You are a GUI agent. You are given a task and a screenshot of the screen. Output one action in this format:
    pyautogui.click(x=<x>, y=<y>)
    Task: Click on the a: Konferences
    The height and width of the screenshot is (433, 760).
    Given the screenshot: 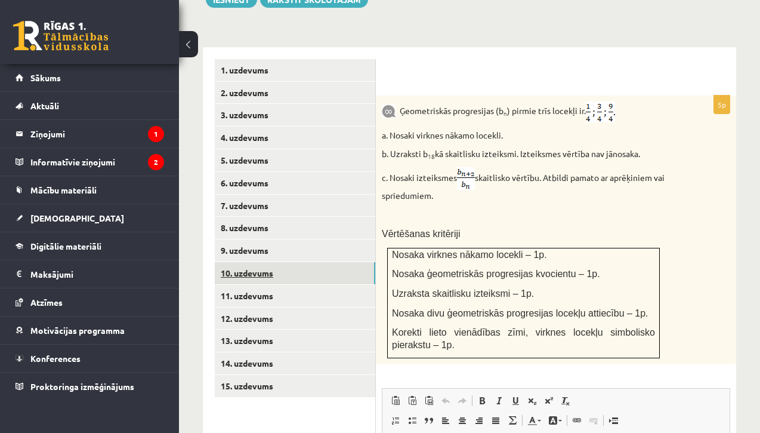 What is the action you would take?
    pyautogui.click(x=90, y=358)
    